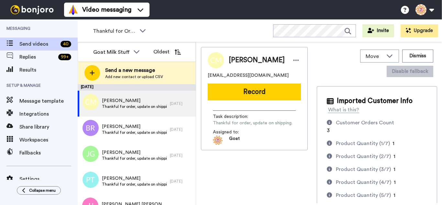 The image size is (442, 205). I want to click on img: br.png, so click(91, 128).